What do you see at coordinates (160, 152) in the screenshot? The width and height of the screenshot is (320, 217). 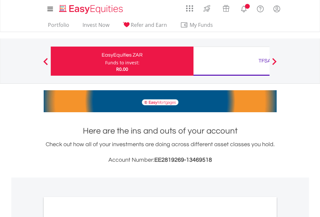 I see `div: Check out how all of your investments are doing across different asset classes you hold.` at bounding box center [160, 152].